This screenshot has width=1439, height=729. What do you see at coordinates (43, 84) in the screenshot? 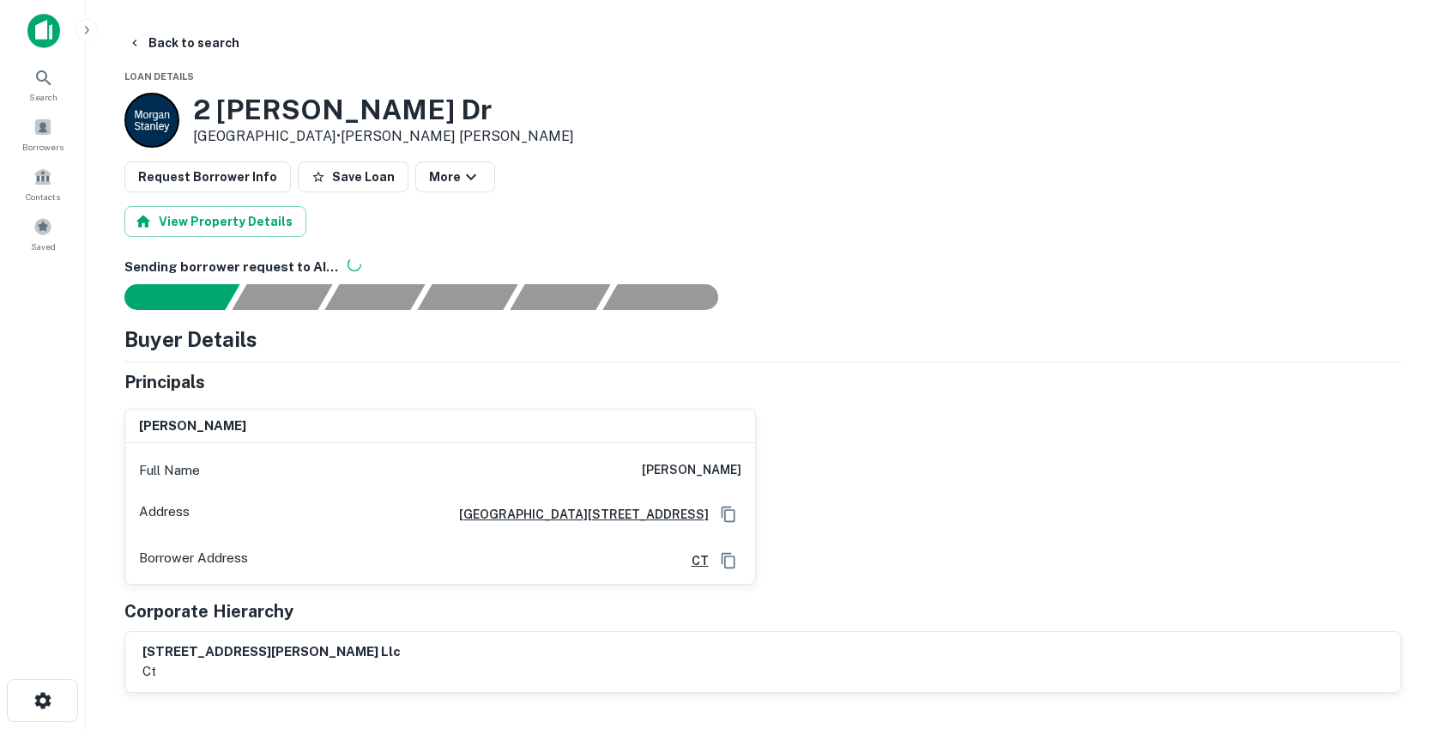
I see `a: Search` at bounding box center [43, 84].